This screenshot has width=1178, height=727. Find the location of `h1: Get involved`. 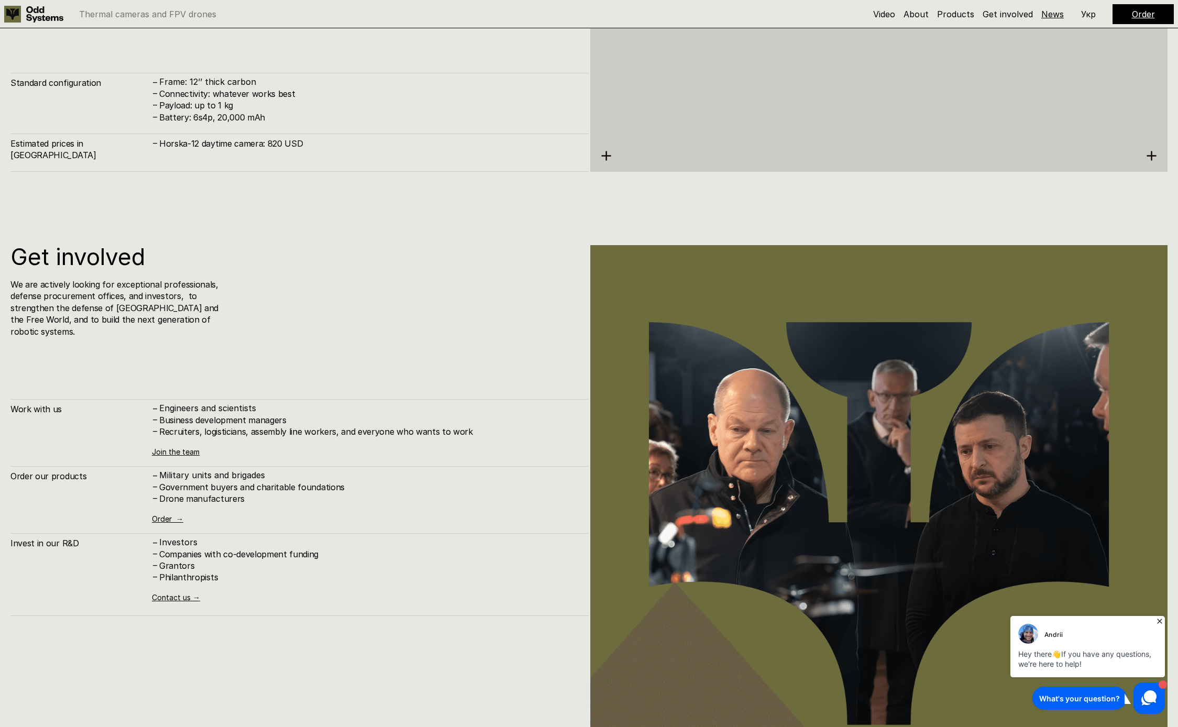

h1: Get involved is located at coordinates (168, 257).